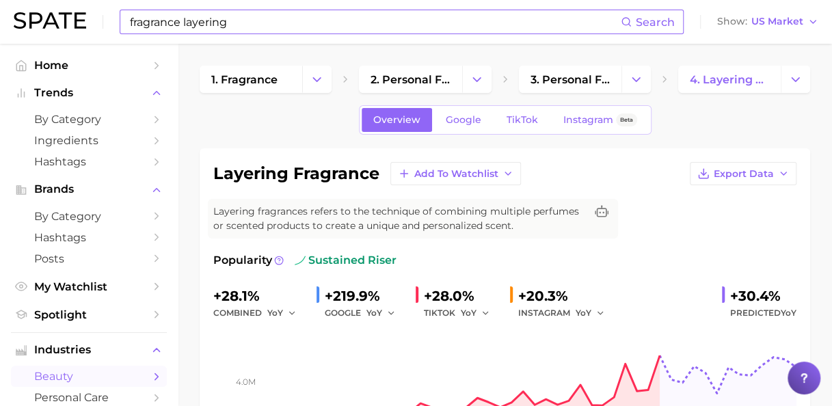 The image size is (832, 406). What do you see at coordinates (461, 296) in the screenshot?
I see `div: +28.0%` at bounding box center [461, 296].